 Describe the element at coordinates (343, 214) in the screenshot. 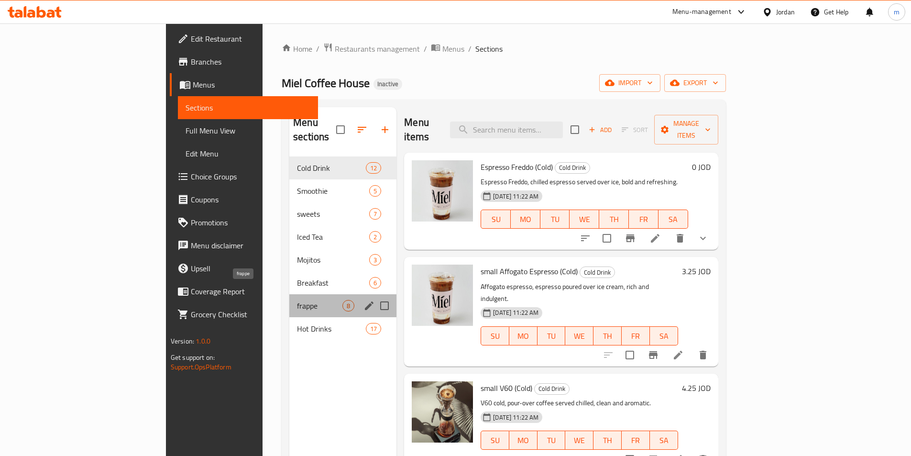

I see `div: sweets7` at that location.